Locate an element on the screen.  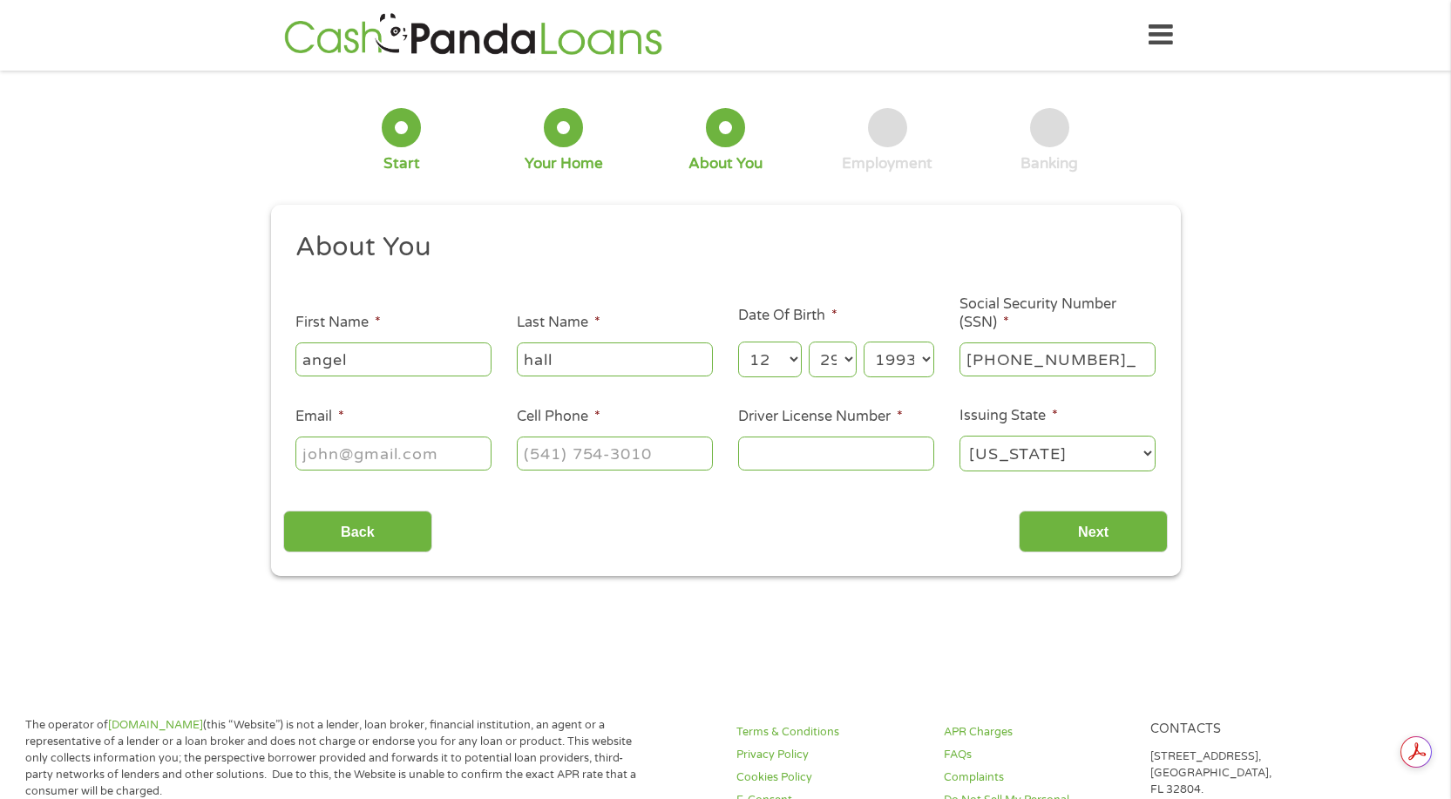
label: Email is located at coordinates (320, 417).